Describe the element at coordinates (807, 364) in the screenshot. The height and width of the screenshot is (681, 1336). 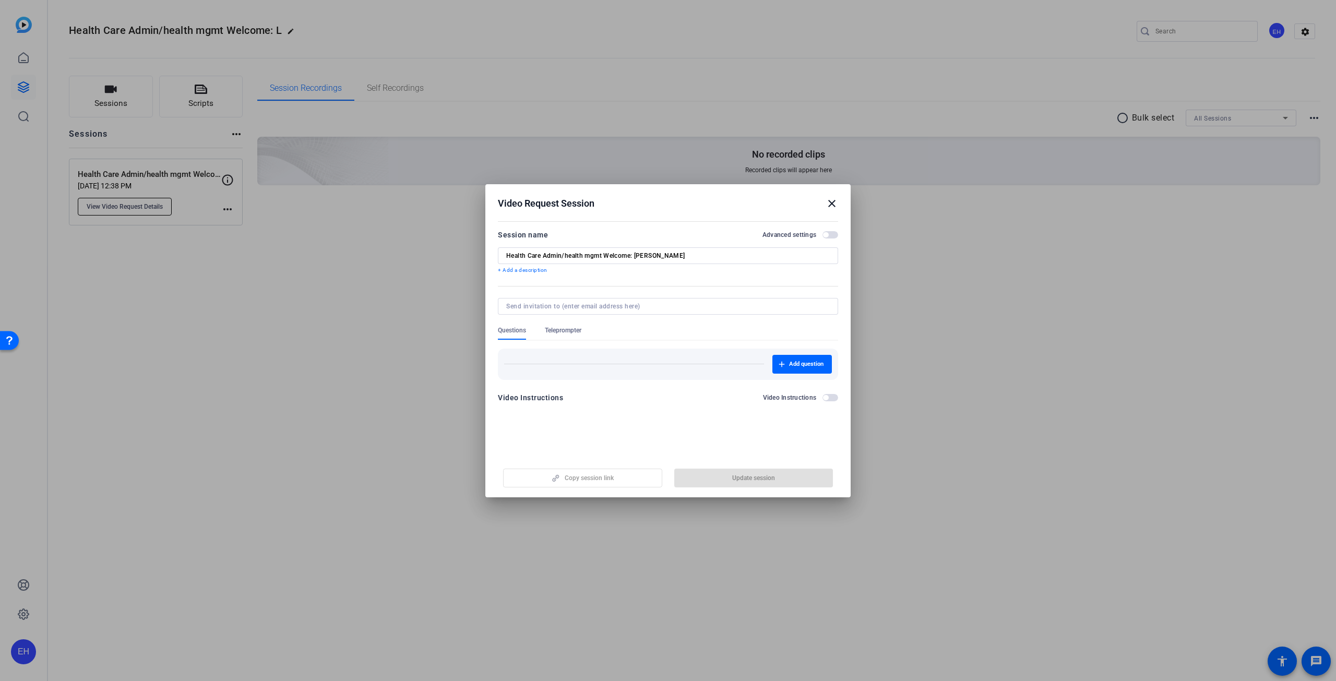
I see `span: Add question` at that location.